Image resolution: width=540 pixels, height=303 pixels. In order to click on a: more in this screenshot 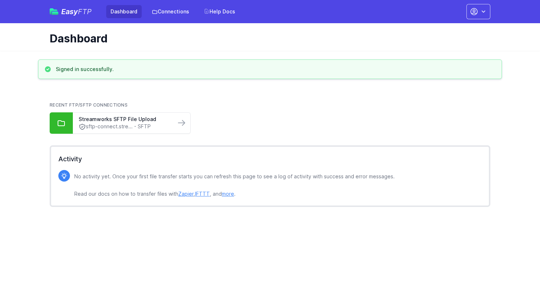, I will do `click(228, 193)`.